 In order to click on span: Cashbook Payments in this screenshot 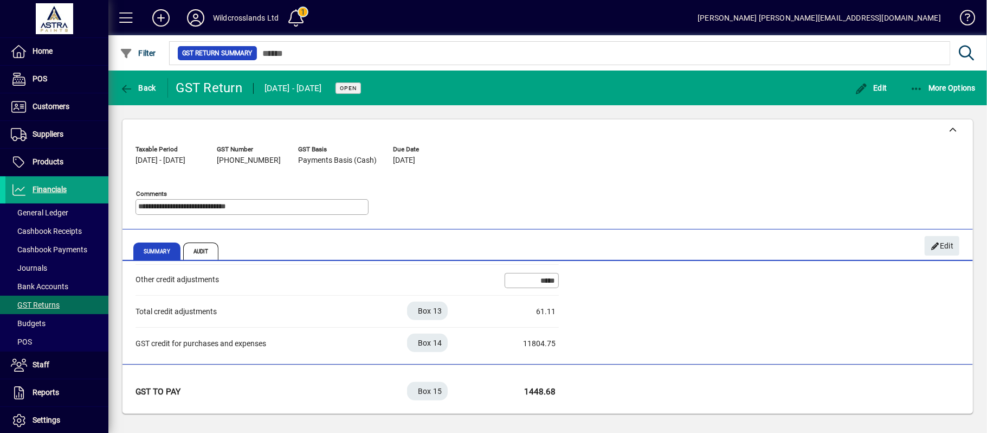, I will do `click(49, 249)`.